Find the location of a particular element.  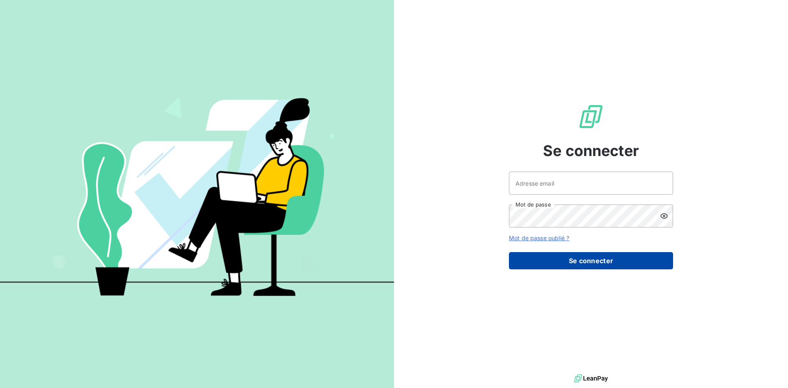

img: Logo LeanPay is located at coordinates (591, 117).